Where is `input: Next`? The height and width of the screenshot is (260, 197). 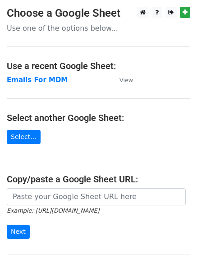 input: Next is located at coordinates (18, 231).